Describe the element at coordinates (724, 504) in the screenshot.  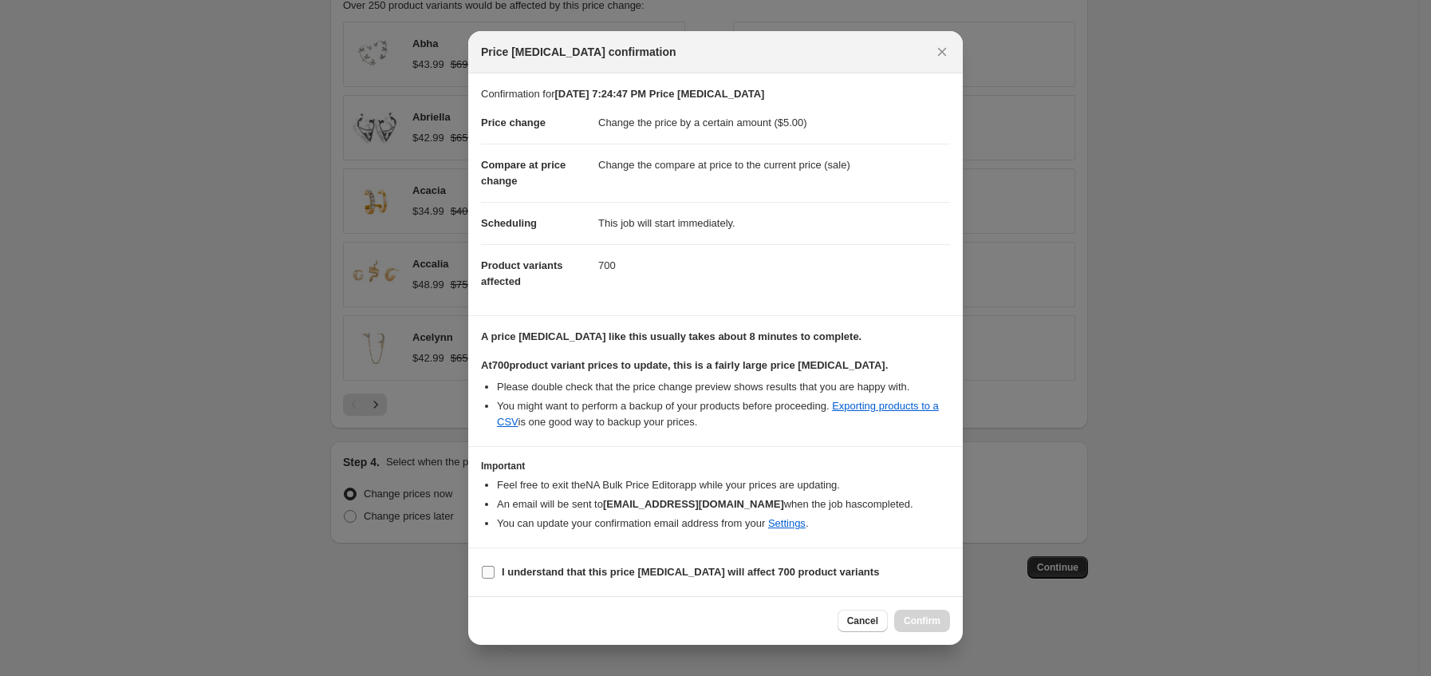
I see `li: An email will be sent to when the job has completed .` at that location.